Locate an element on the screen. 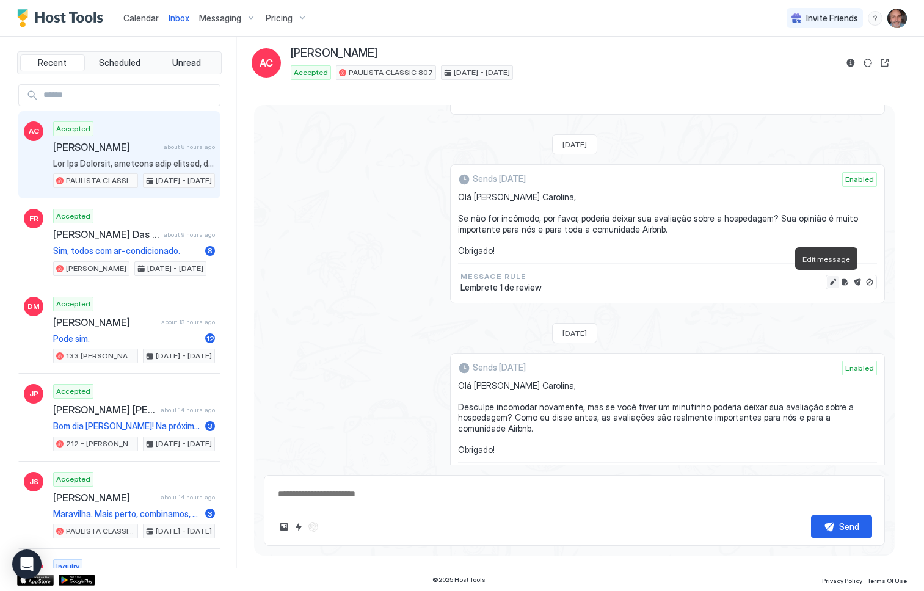 The height and width of the screenshot is (591, 924). div: Google Play Store is located at coordinates (77, 580).